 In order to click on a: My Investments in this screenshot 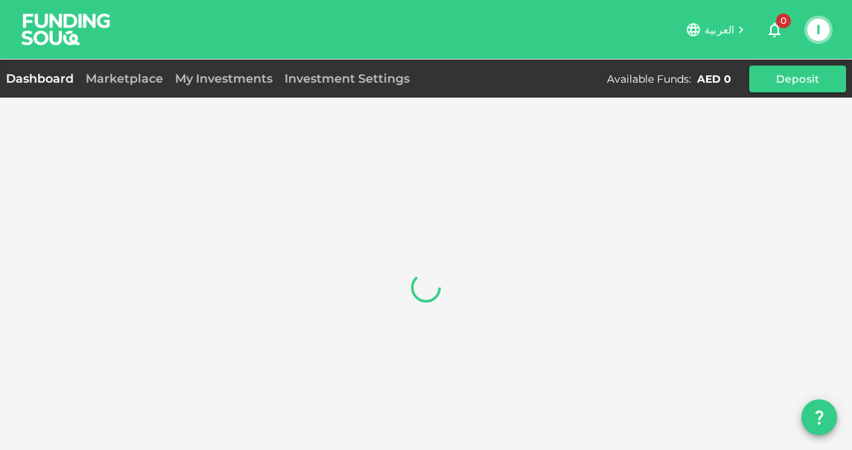, I will do `click(223, 78)`.